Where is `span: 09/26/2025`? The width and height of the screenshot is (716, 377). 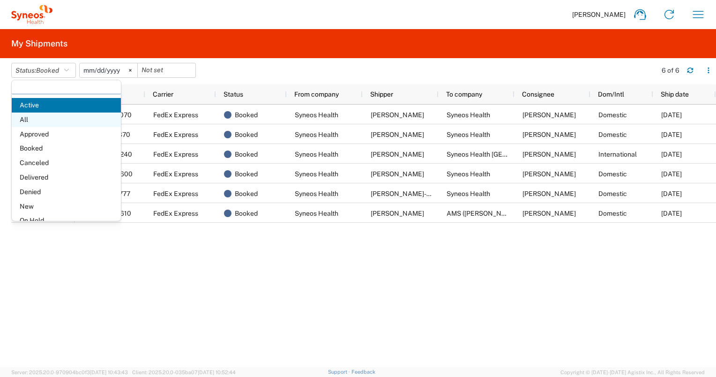 span: 09/26/2025 is located at coordinates (672, 174).